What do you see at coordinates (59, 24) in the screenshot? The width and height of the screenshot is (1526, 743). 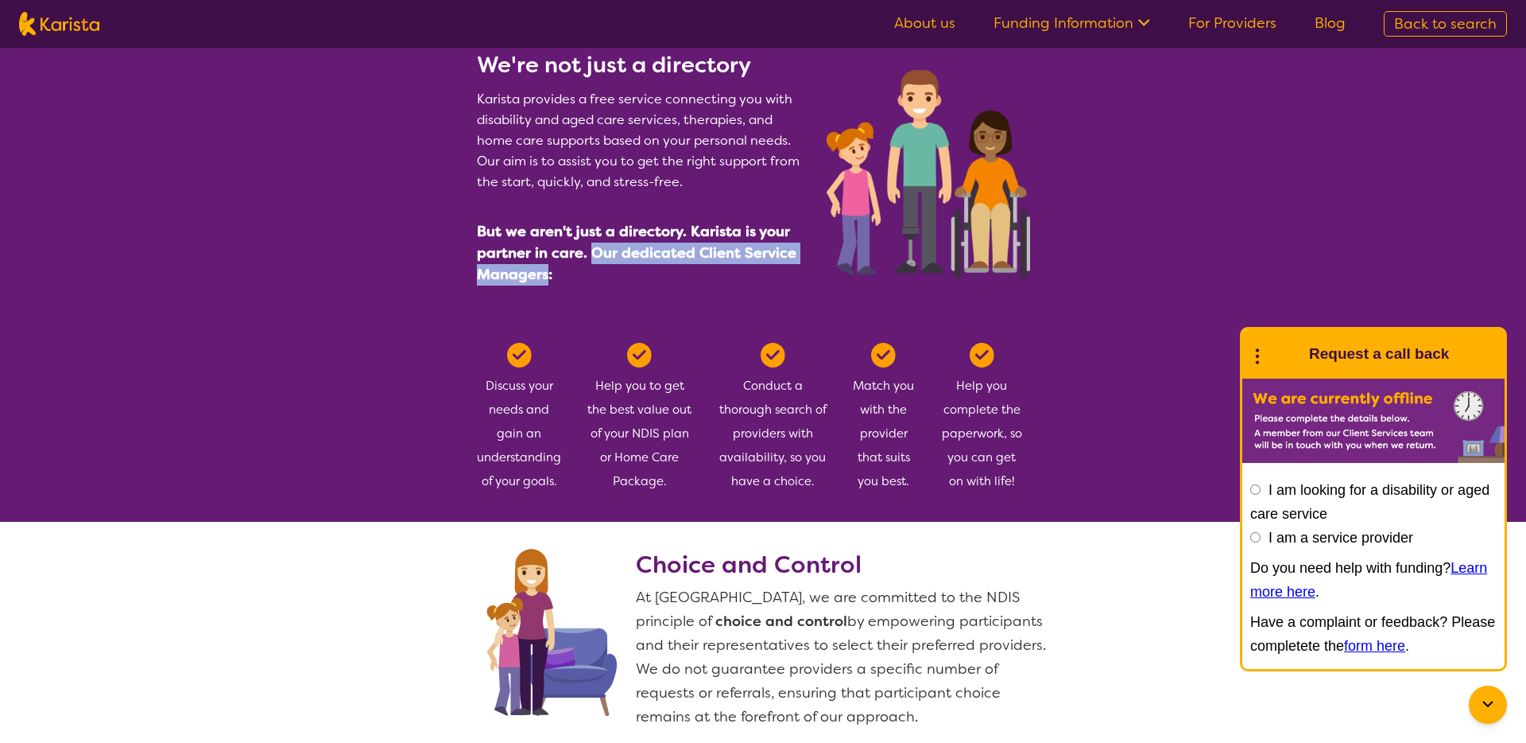 I see `img: Karista logo` at bounding box center [59, 24].